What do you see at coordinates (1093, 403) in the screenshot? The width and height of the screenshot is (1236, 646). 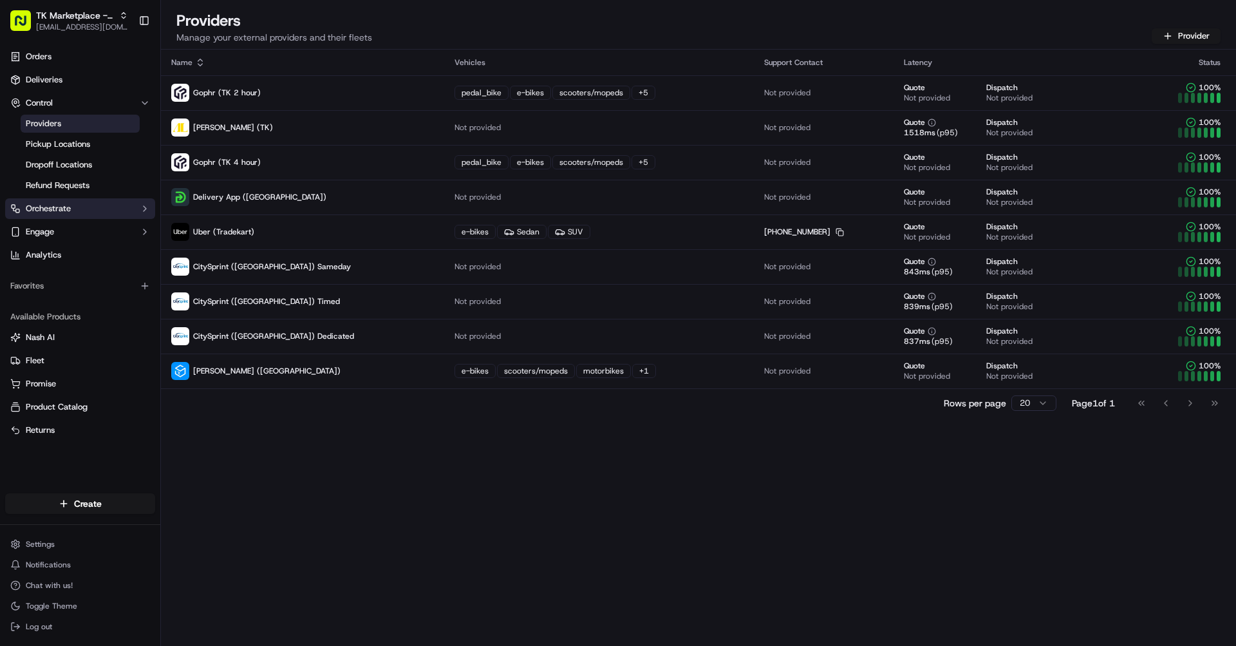 I see `div: Page 1 of 1` at bounding box center [1093, 403].